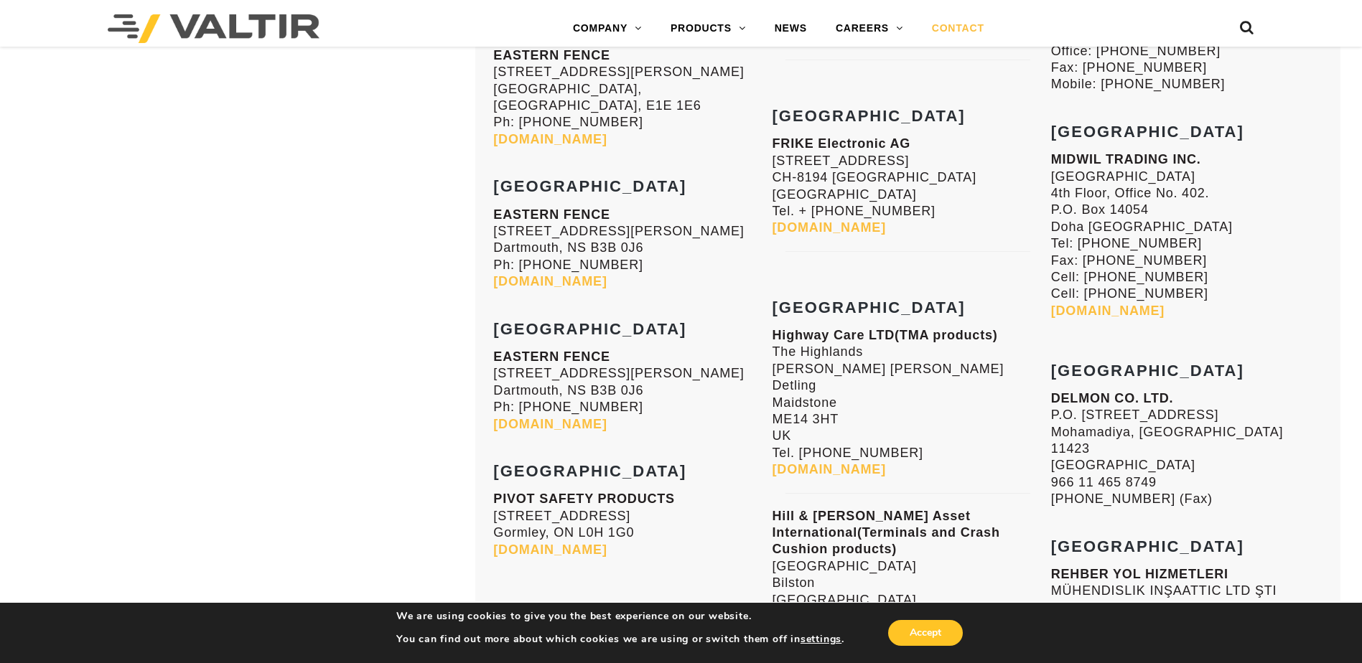 This screenshot has height=663, width=1362. I want to click on strong: DELMON CO. LTD., so click(1112, 398).